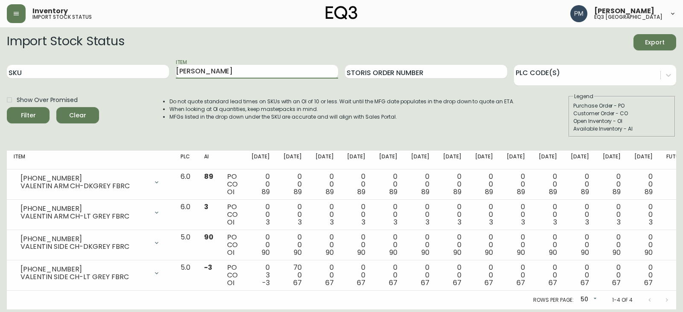 The image size is (683, 312). I want to click on th: AI, so click(209, 160).